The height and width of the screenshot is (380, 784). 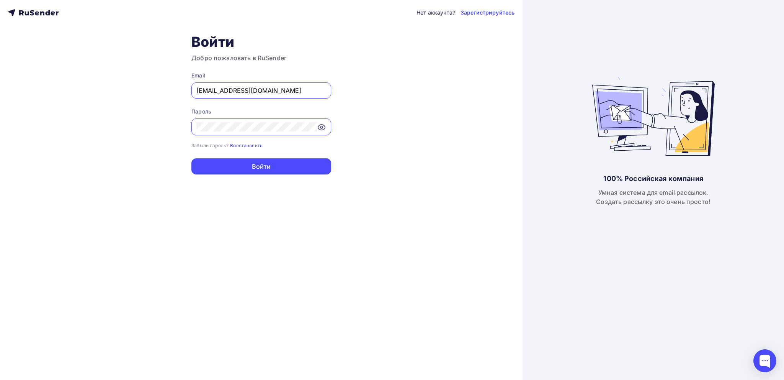 I want to click on div: Нет аккаунта?, so click(x=436, y=13).